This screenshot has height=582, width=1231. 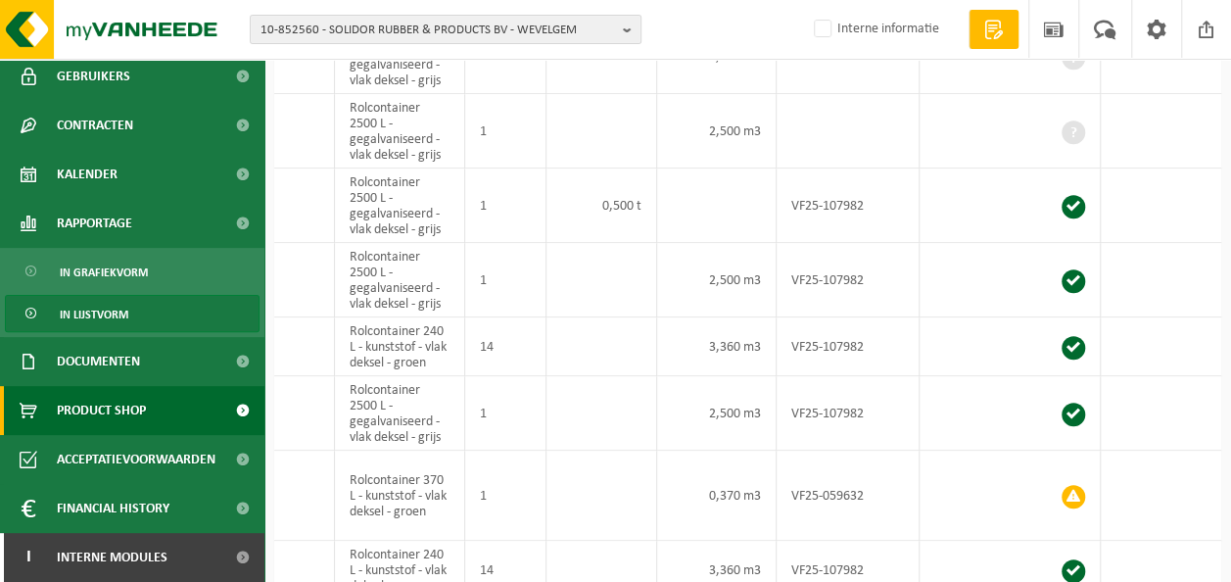 What do you see at coordinates (93, 76) in the screenshot?
I see `span: Gebruikers` at bounding box center [93, 76].